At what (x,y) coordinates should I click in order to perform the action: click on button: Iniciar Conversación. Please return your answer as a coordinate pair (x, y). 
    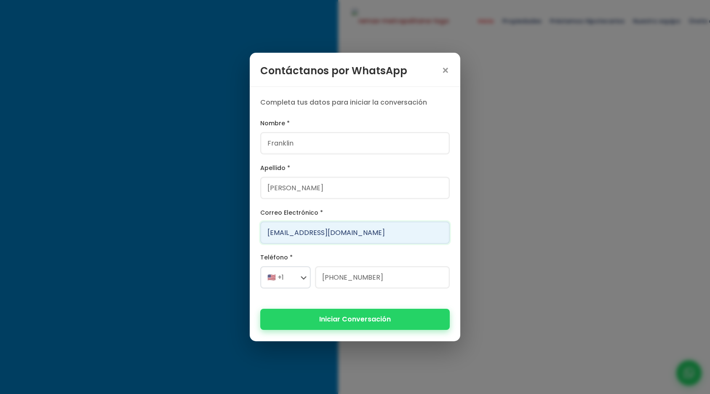
    Looking at the image, I should click on (355, 319).